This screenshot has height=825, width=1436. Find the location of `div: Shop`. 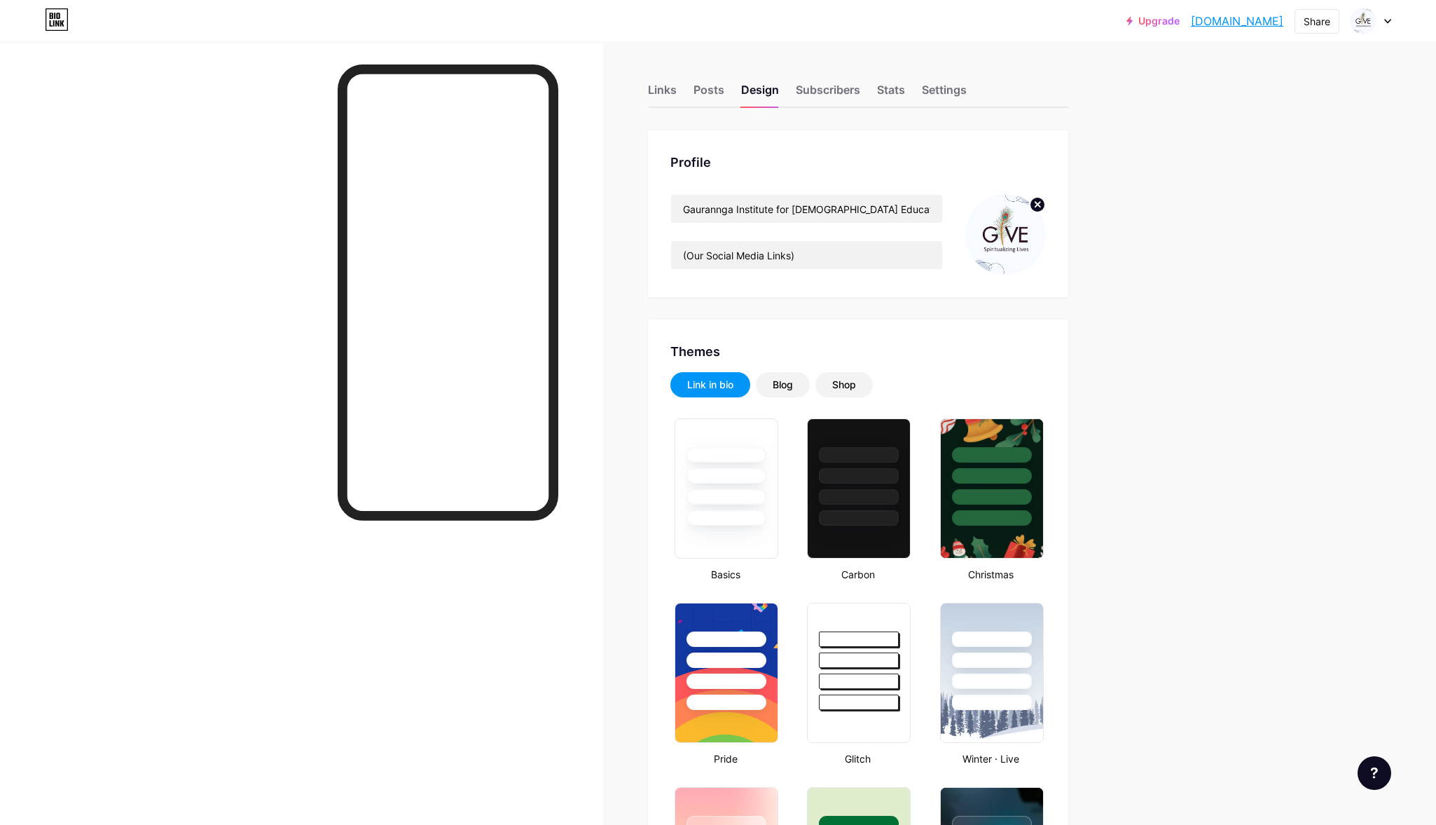

div: Shop is located at coordinates (844, 385).